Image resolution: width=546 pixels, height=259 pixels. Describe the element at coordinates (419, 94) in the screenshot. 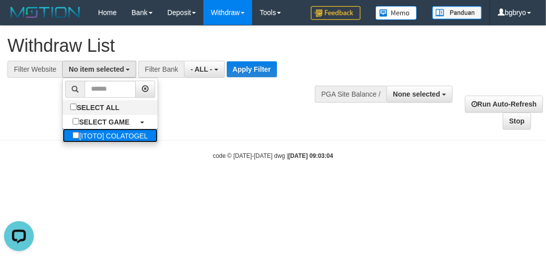

I see `button: None selected` at that location.